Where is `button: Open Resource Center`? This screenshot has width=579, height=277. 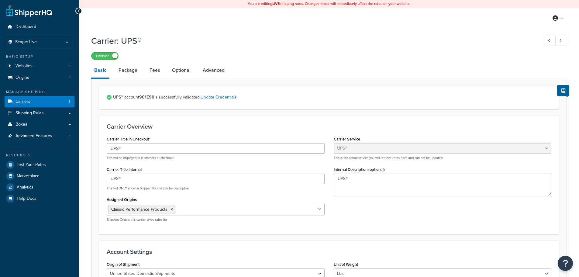 button: Open Resource Center is located at coordinates (565, 263).